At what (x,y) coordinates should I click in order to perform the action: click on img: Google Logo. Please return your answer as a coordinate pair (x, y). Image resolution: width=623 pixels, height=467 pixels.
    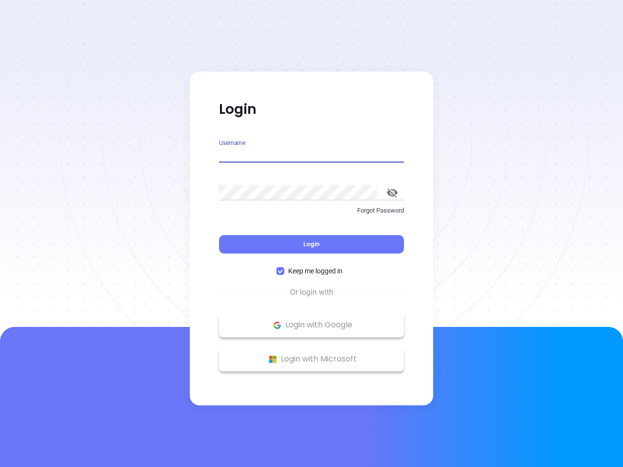
    Looking at the image, I should click on (277, 325).